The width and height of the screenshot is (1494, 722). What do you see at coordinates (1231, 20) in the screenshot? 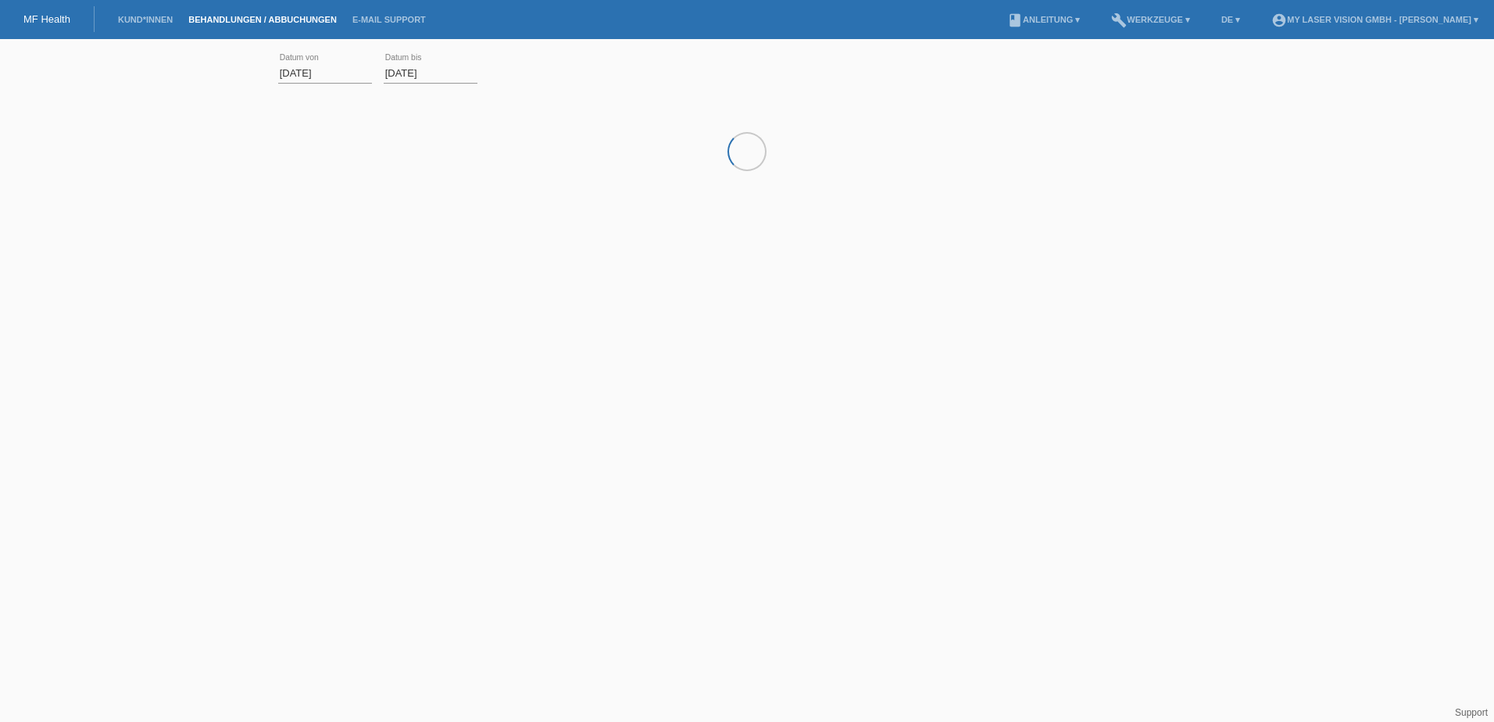
I see `a: DE ▾` at bounding box center [1231, 20].